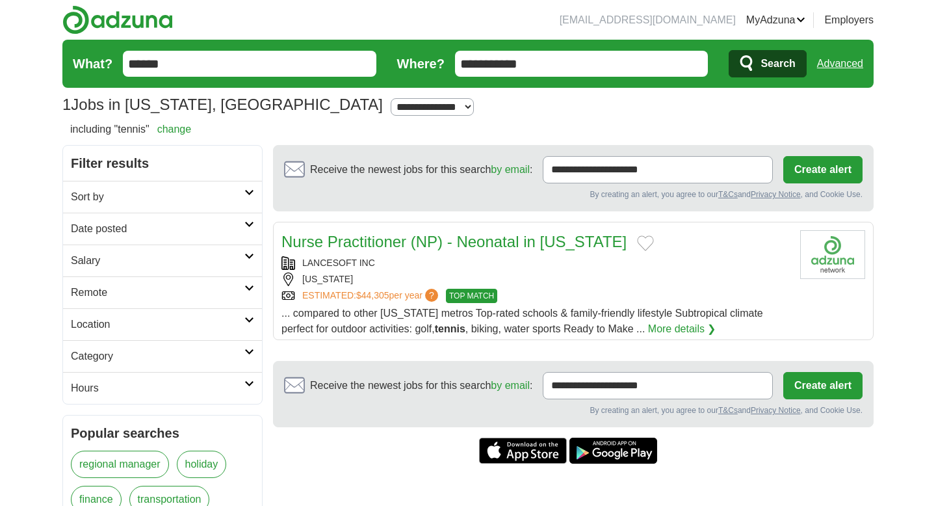 Image resolution: width=936 pixels, height=506 pixels. I want to click on span: TOP MATCH, so click(471, 296).